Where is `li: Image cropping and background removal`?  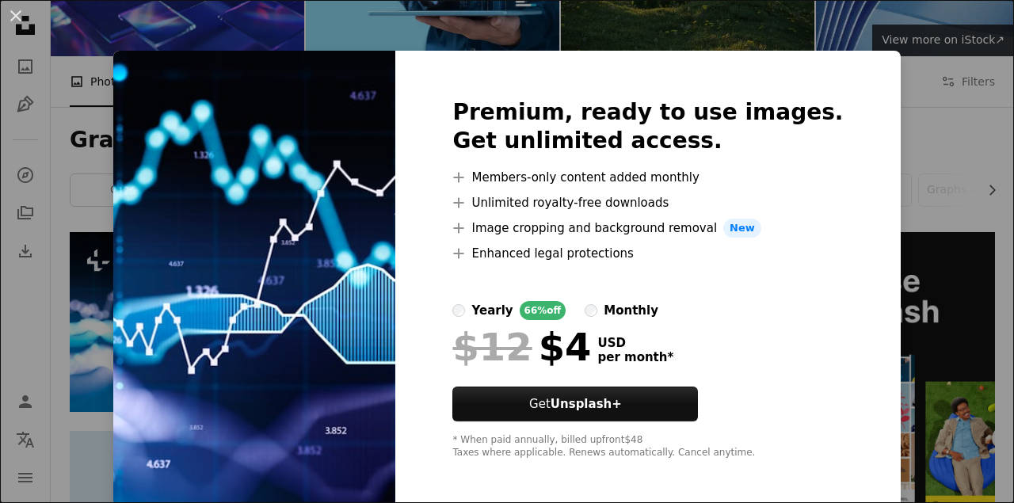
li: Image cropping and background removal is located at coordinates (647, 228).